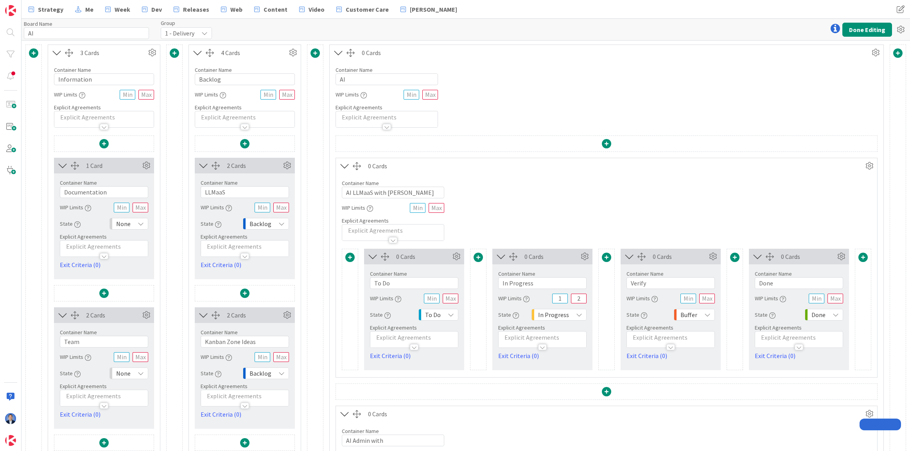 Image resolution: width=910 pixels, height=451 pixels. Describe the element at coordinates (191, 9) in the screenshot. I see `a: Releases` at that location.